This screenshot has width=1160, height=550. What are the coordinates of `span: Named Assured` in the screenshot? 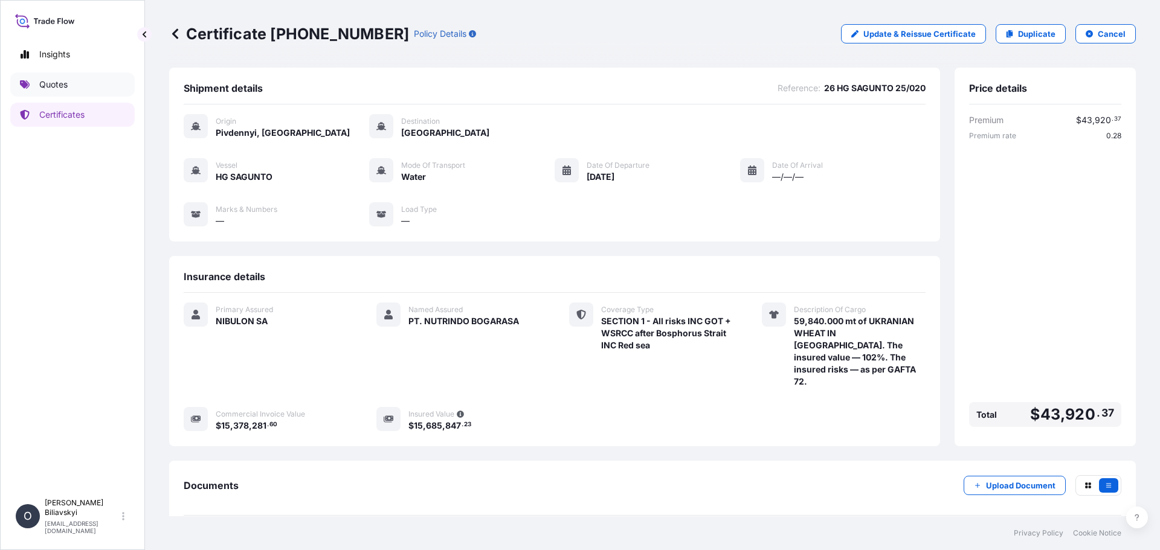 It's located at (436, 310).